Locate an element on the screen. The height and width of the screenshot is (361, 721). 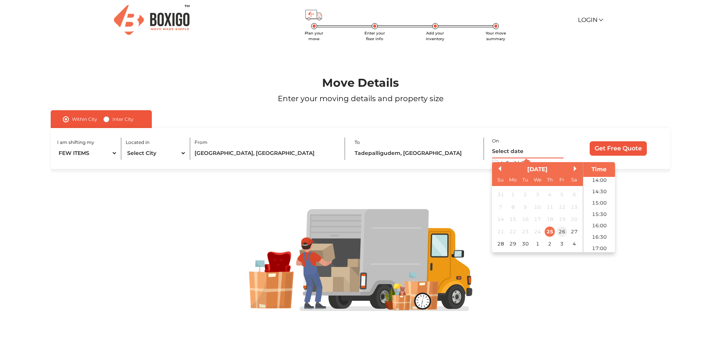
div: Mo is located at coordinates (513, 179).